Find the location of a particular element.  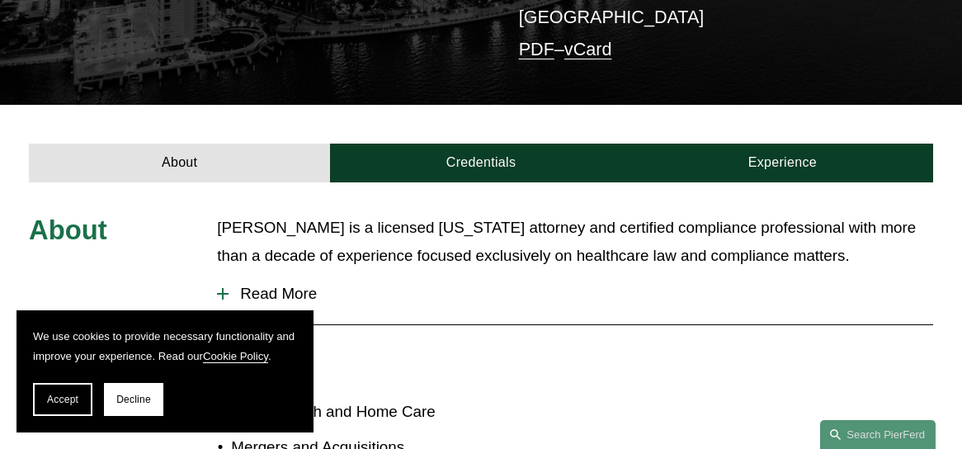

span: About is located at coordinates (68, 229).